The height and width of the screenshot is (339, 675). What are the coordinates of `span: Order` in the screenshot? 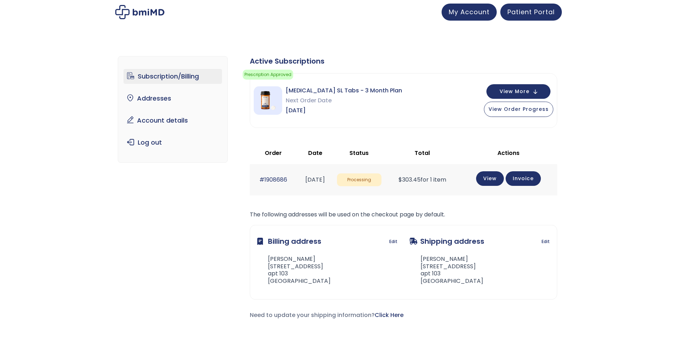 It's located at (273, 153).